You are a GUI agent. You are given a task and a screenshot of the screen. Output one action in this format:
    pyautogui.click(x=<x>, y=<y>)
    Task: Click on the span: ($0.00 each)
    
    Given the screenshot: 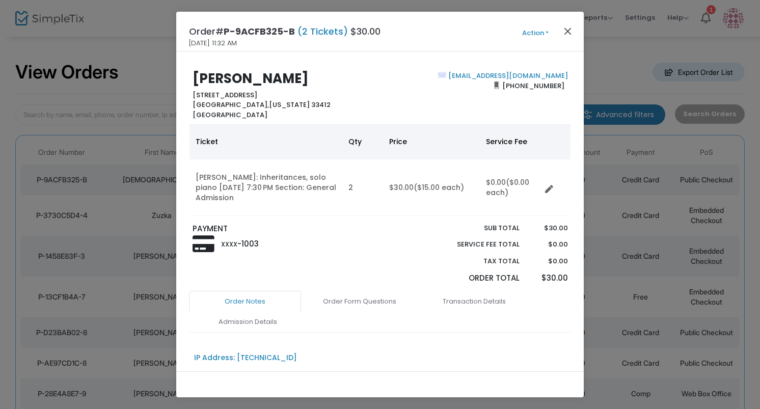 What is the action you would take?
    pyautogui.click(x=507, y=187)
    